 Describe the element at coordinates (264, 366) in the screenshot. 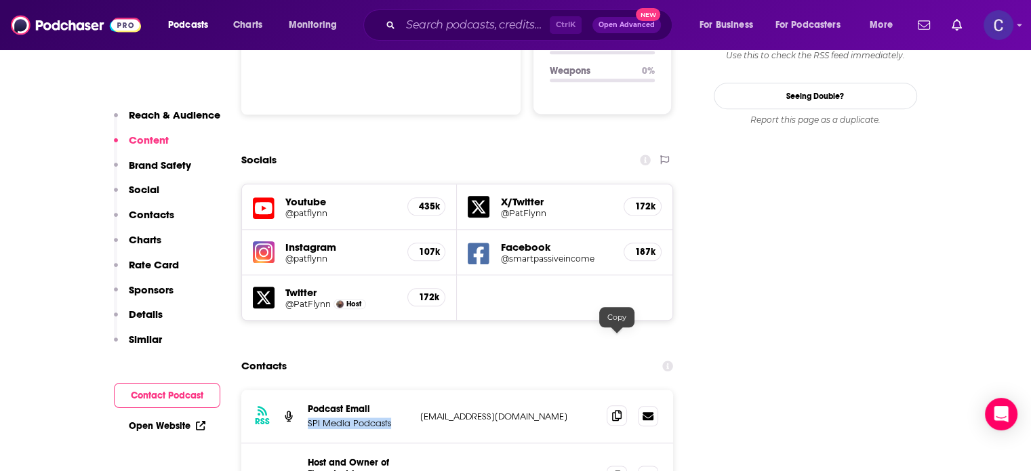

I see `h2: Contacts` at that location.